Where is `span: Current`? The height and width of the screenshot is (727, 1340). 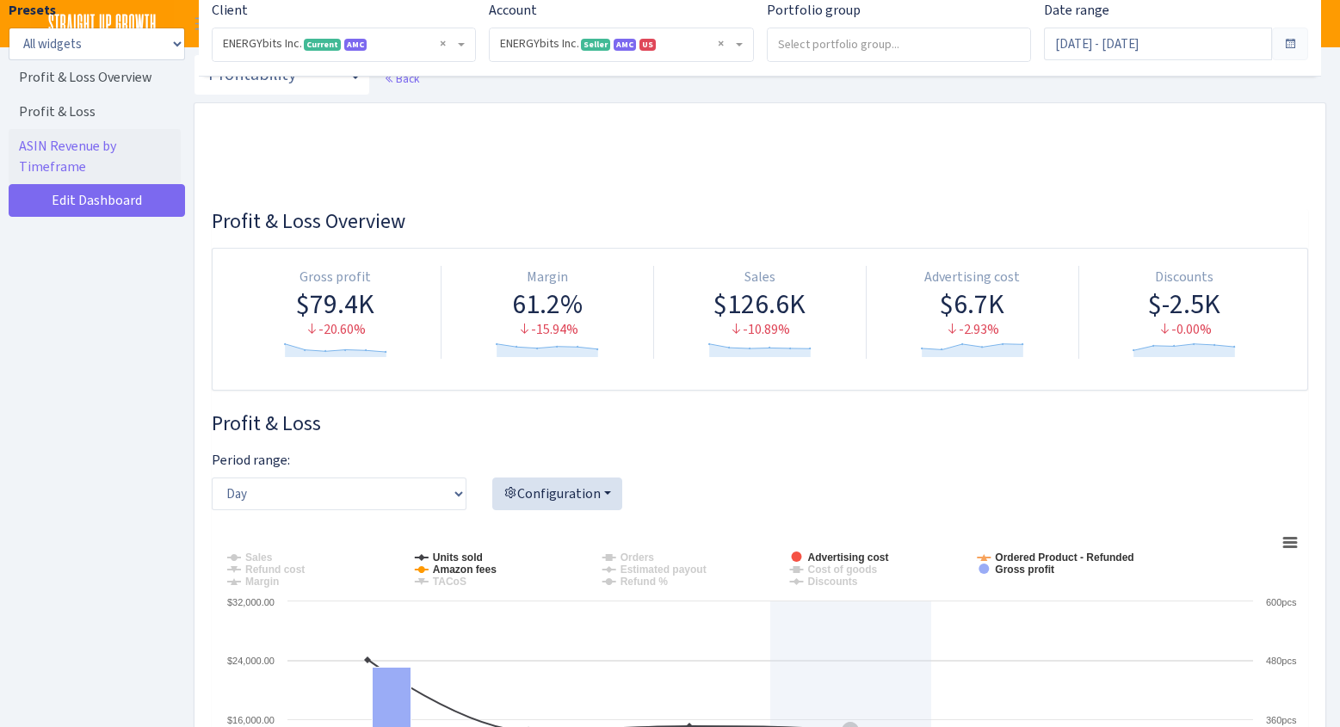
span: Current is located at coordinates (322, 45).